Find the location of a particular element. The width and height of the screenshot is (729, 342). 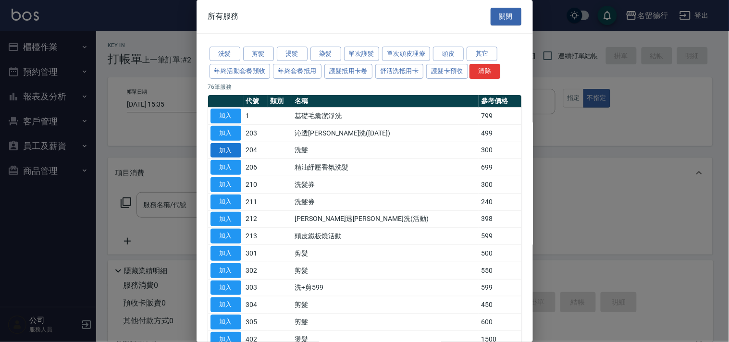

button: 剪髮 is located at coordinates (259, 54).